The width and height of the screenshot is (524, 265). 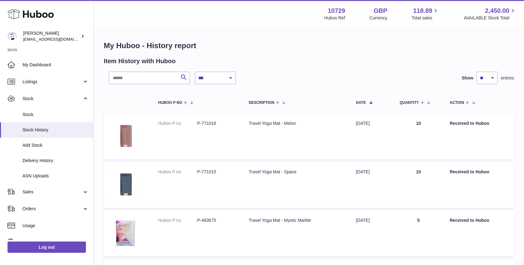 I want to click on strong: GBP, so click(x=380, y=11).